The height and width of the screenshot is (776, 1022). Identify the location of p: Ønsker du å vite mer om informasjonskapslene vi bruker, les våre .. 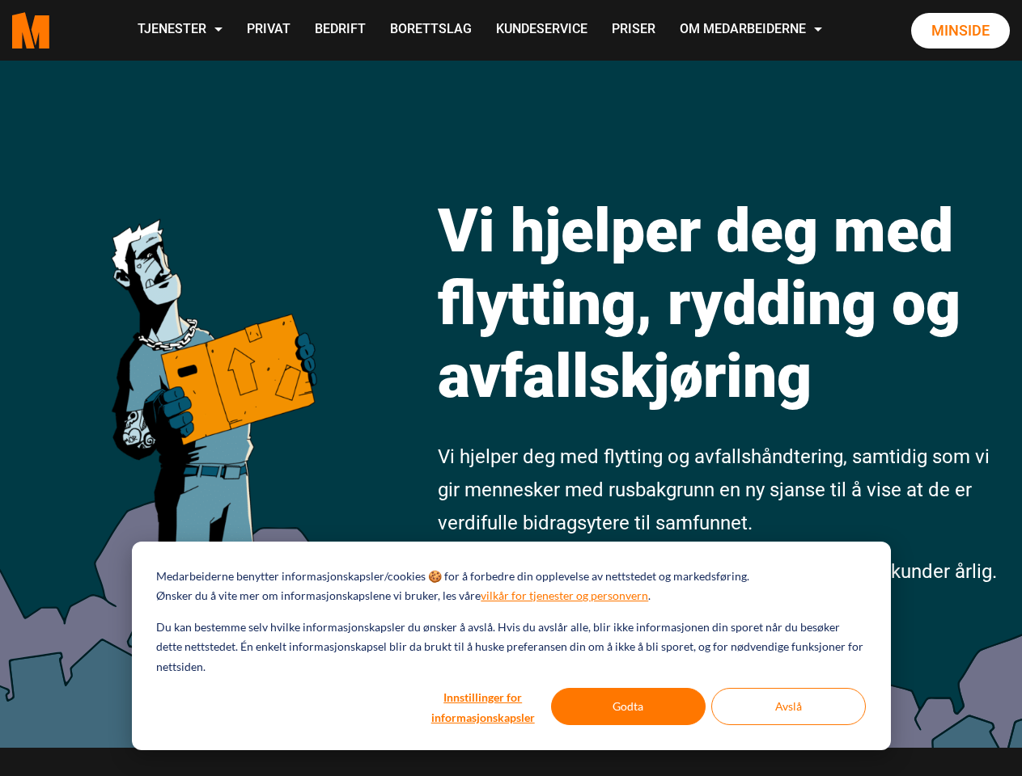
(403, 596).